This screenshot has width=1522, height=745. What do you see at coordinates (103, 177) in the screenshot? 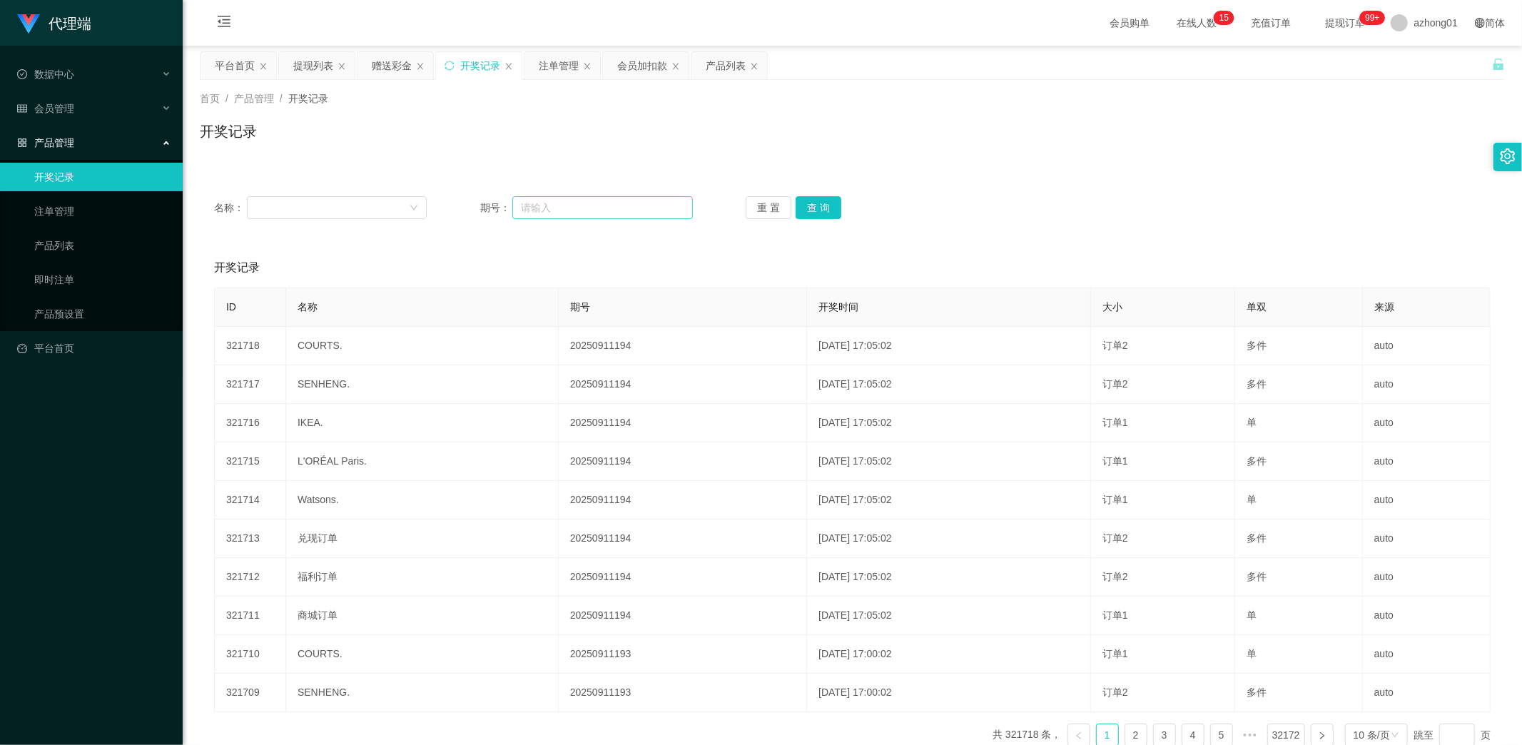
I see `a: 开奖记录` at bounding box center [103, 177].